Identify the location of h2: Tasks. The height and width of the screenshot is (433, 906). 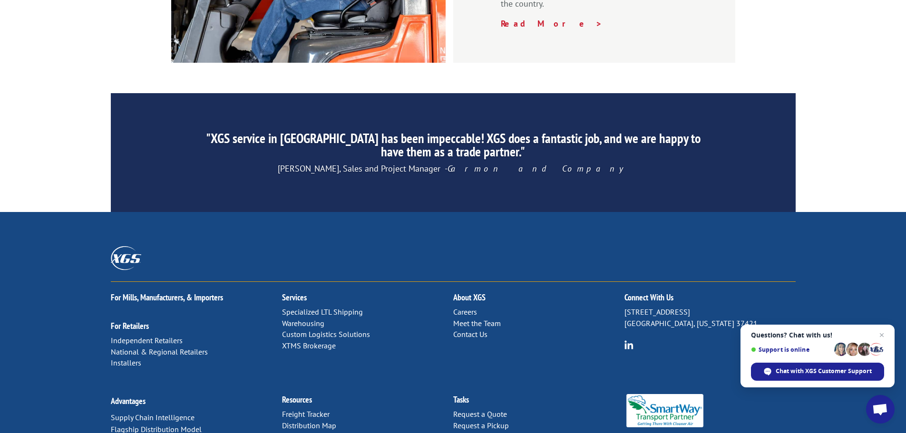
(539, 402).